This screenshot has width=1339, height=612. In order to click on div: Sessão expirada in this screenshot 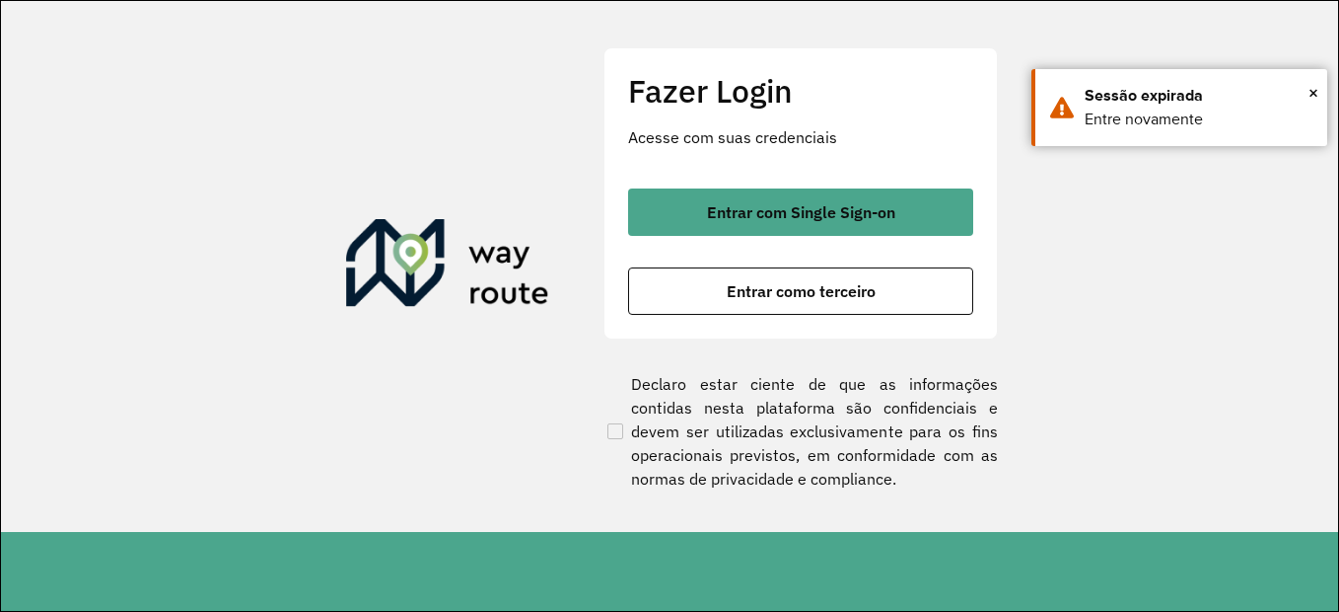, I will do `click(1198, 96)`.